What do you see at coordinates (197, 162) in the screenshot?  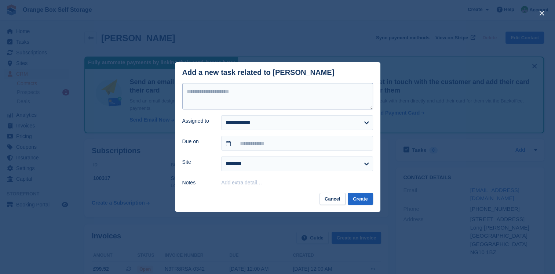 I see `label: Site` at bounding box center [197, 162].